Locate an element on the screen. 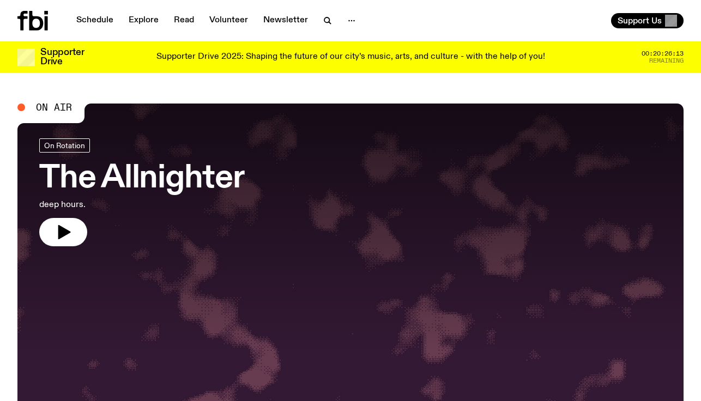  span: On Rotation is located at coordinates (64, 145).